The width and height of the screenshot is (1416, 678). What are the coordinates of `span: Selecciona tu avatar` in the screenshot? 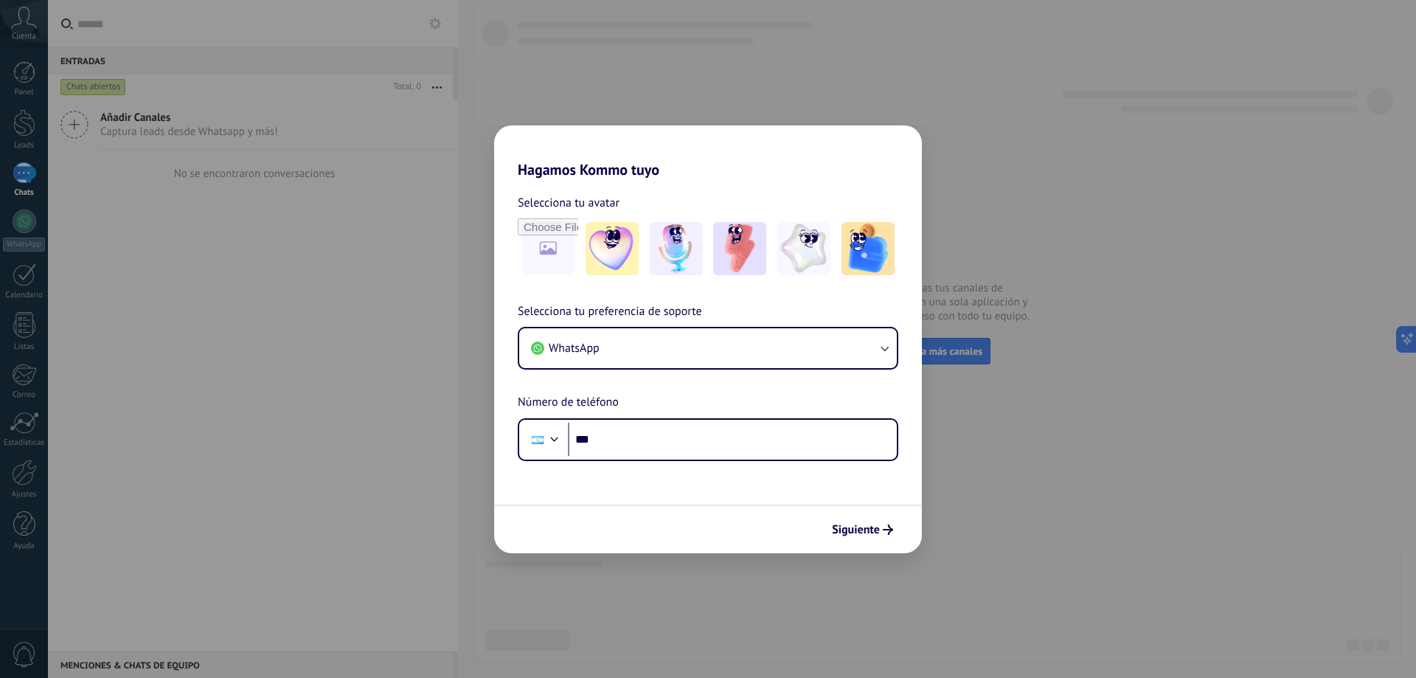 It's located at (569, 203).